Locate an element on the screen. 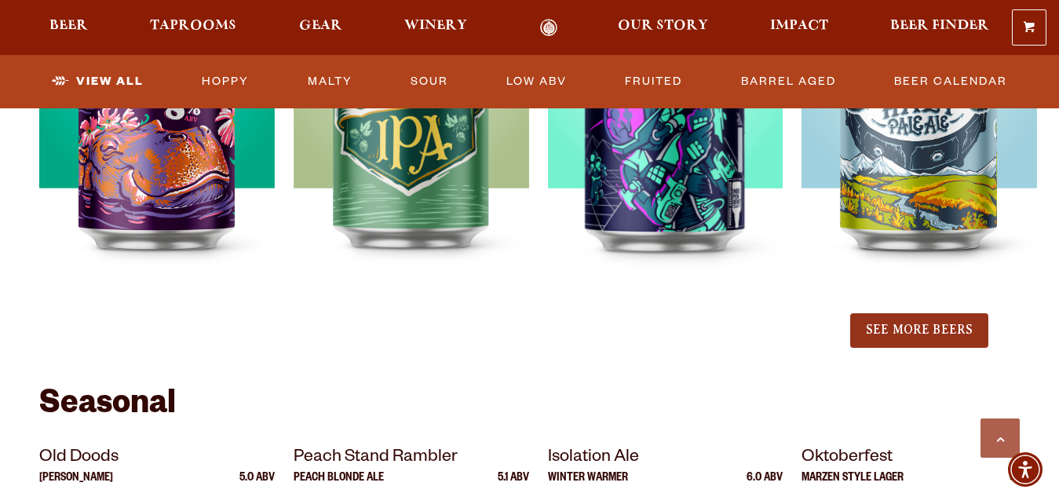 The image size is (1059, 497). p: Isolation Ale is located at coordinates (666, 458).